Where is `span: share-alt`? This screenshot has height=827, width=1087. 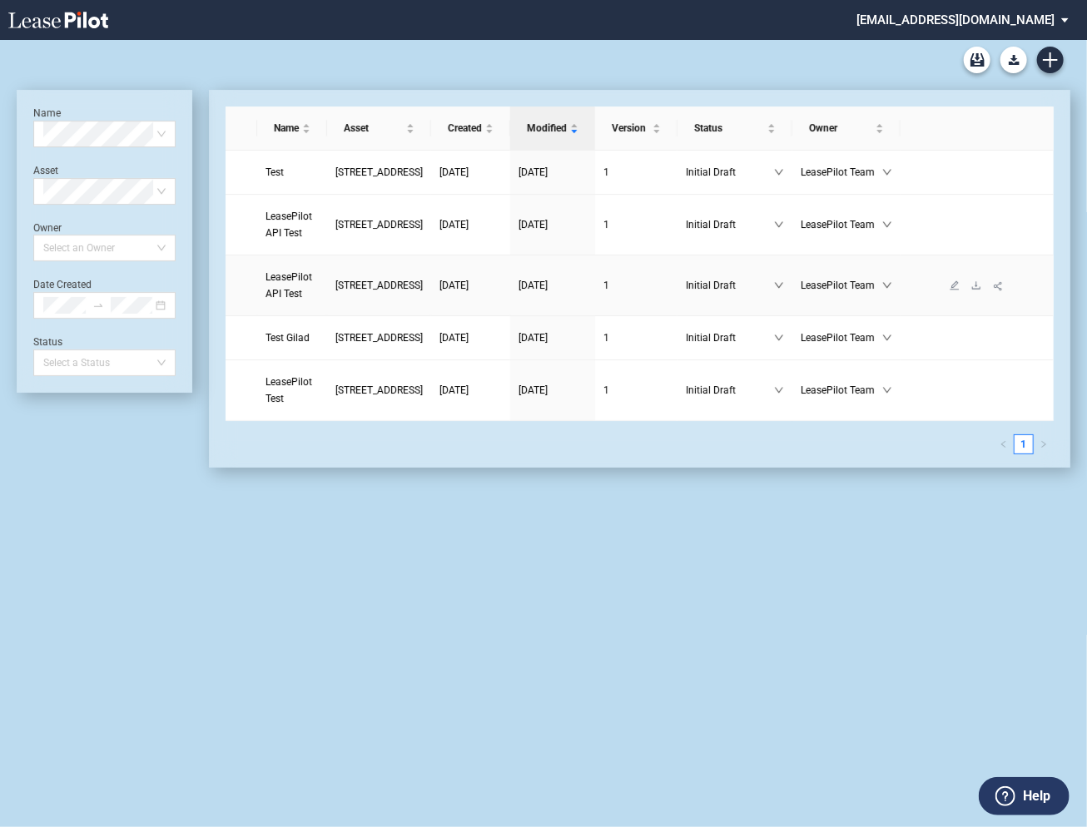 span: share-alt is located at coordinates (998, 286).